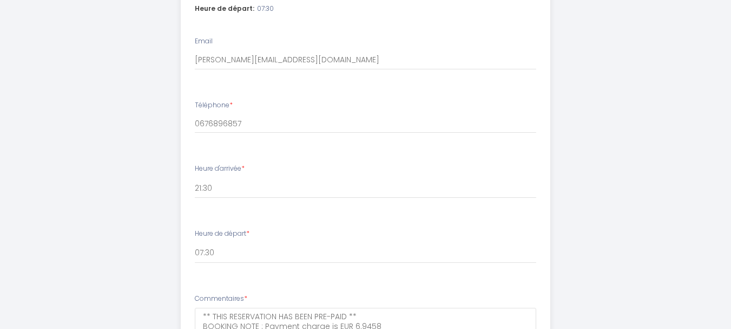 This screenshot has height=329, width=731. Describe the element at coordinates (225, 9) in the screenshot. I see `span: Heure de départ:` at that location.